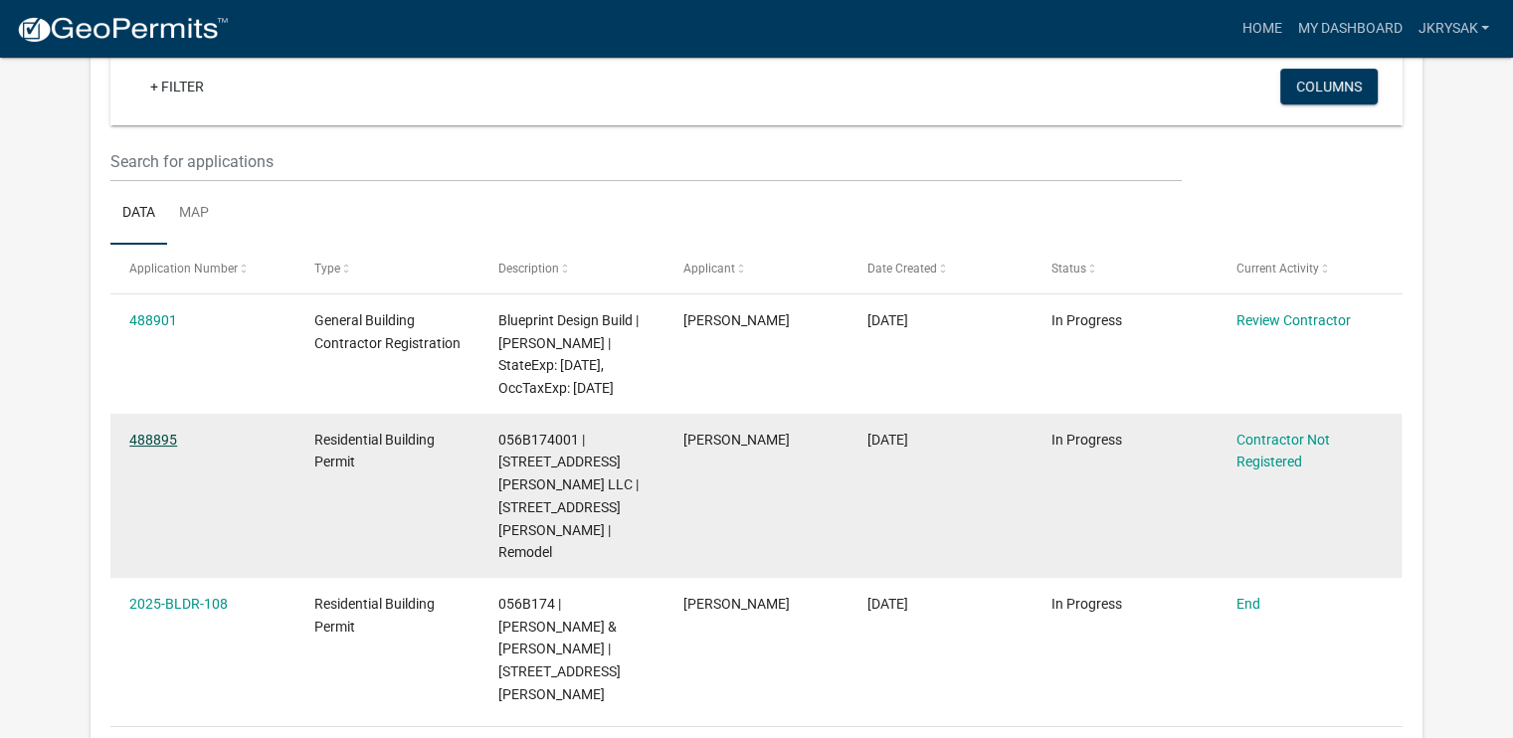 Image resolution: width=1513 pixels, height=738 pixels. What do you see at coordinates (153, 440) in the screenshot?
I see `a: 488895` at bounding box center [153, 440].